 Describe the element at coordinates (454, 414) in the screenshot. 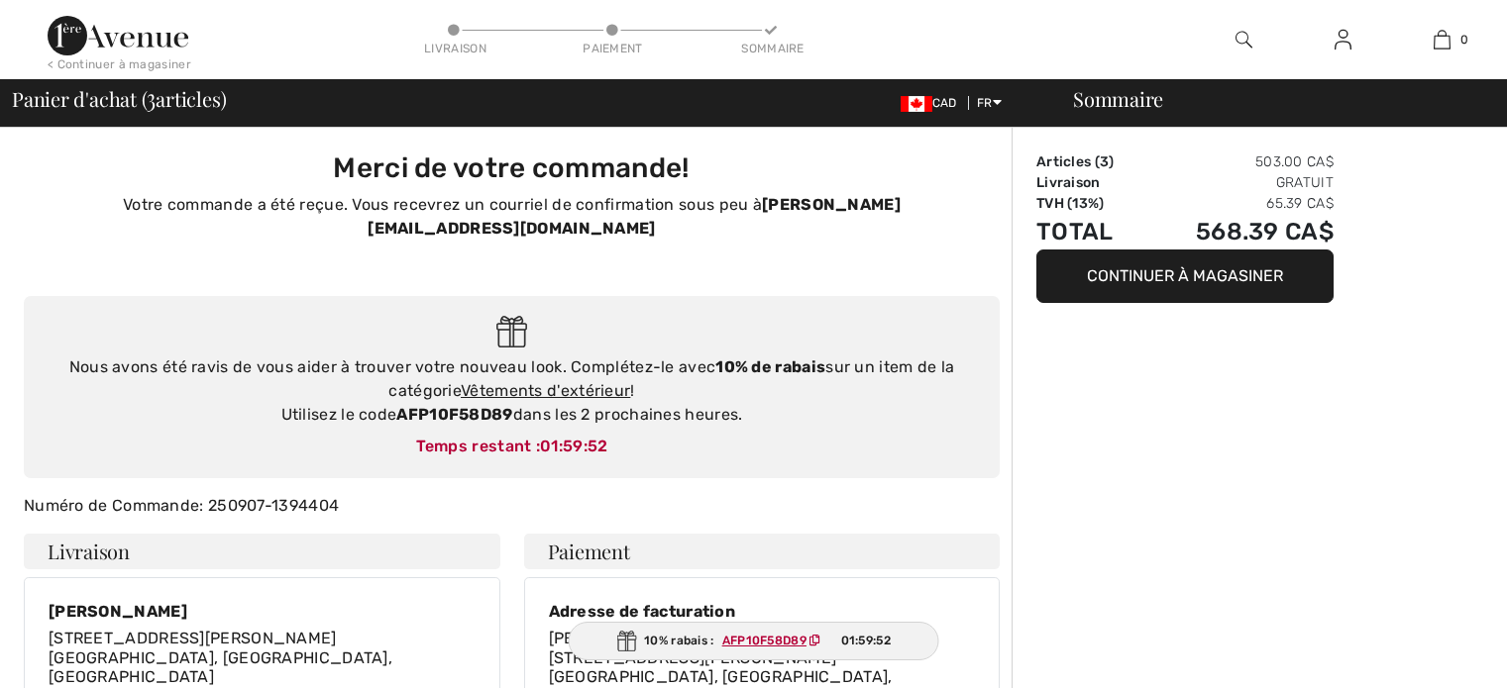

I see `strong: AFP10F58D89` at that location.